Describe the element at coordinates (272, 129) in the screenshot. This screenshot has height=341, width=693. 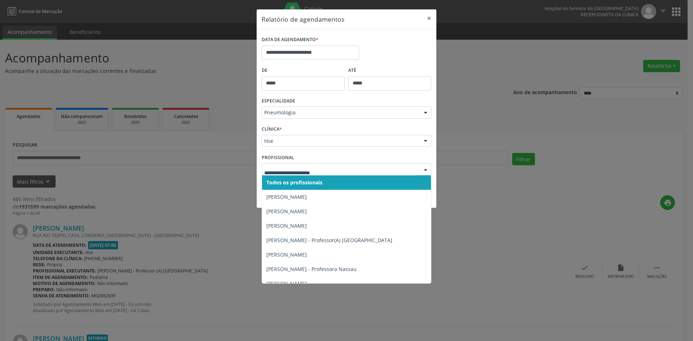
I see `label: CLÍNICA` at that location.